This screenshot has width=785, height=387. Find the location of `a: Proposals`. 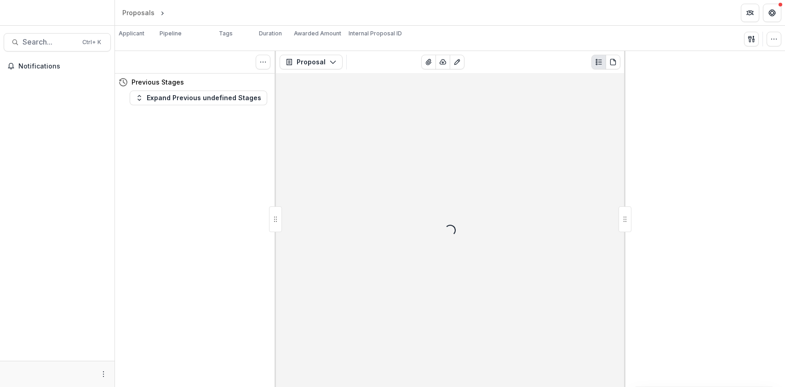

a: Proposals is located at coordinates (138, 12).